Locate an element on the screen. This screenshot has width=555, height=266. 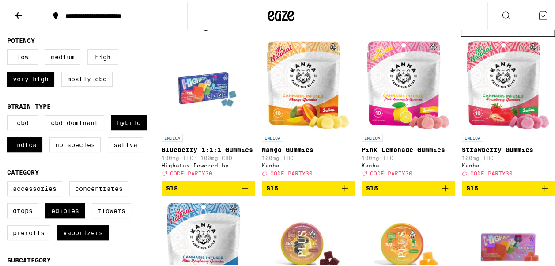
label: Vaporizers is located at coordinates (83, 231).